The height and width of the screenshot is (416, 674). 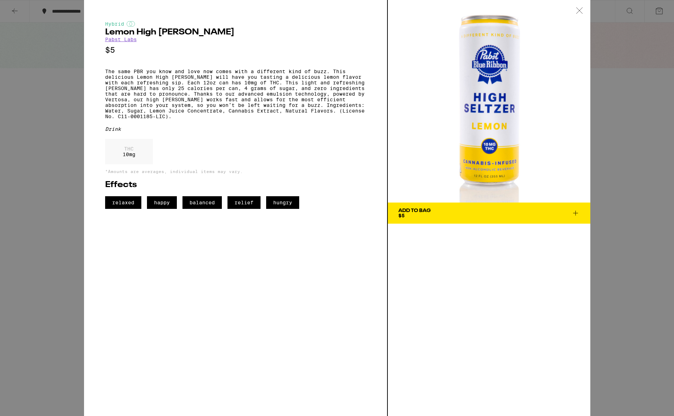 What do you see at coordinates (202, 203) in the screenshot?
I see `span: balanced` at bounding box center [202, 203].